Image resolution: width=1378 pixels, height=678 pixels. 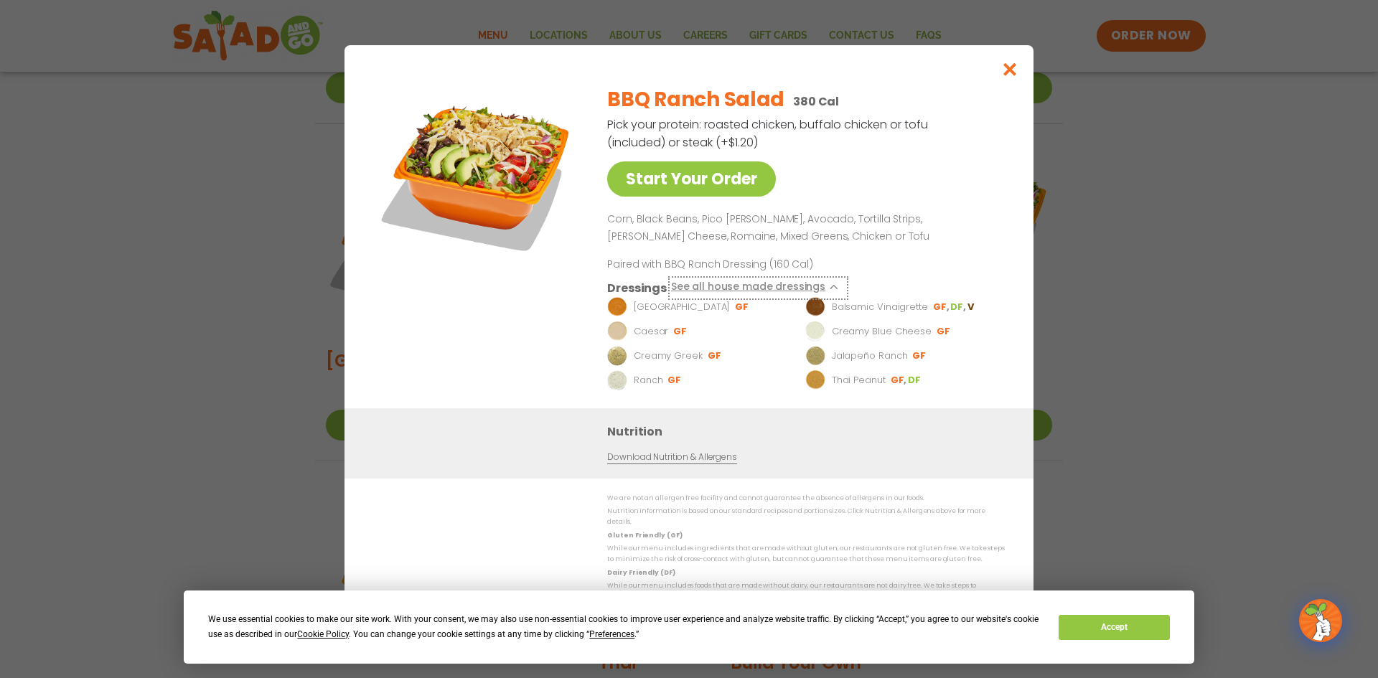 What do you see at coordinates (651, 331) in the screenshot?
I see `p: Caesar` at bounding box center [651, 331].